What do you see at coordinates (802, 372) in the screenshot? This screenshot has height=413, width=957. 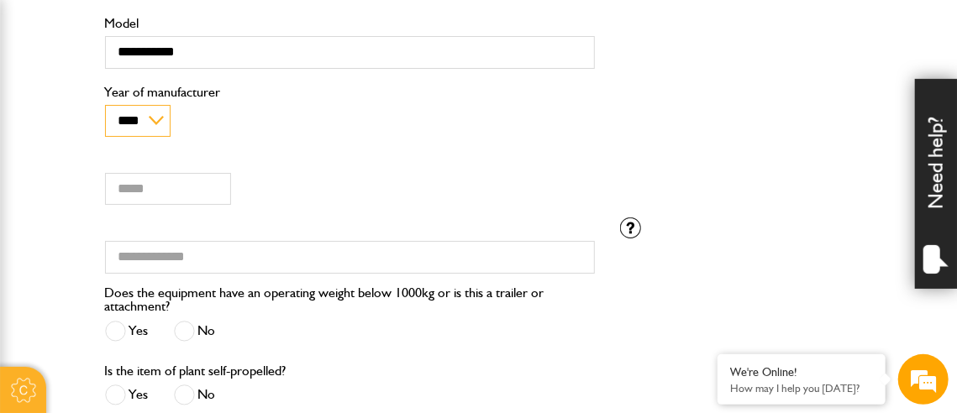 I see `div: We're Online!` at bounding box center [802, 372].